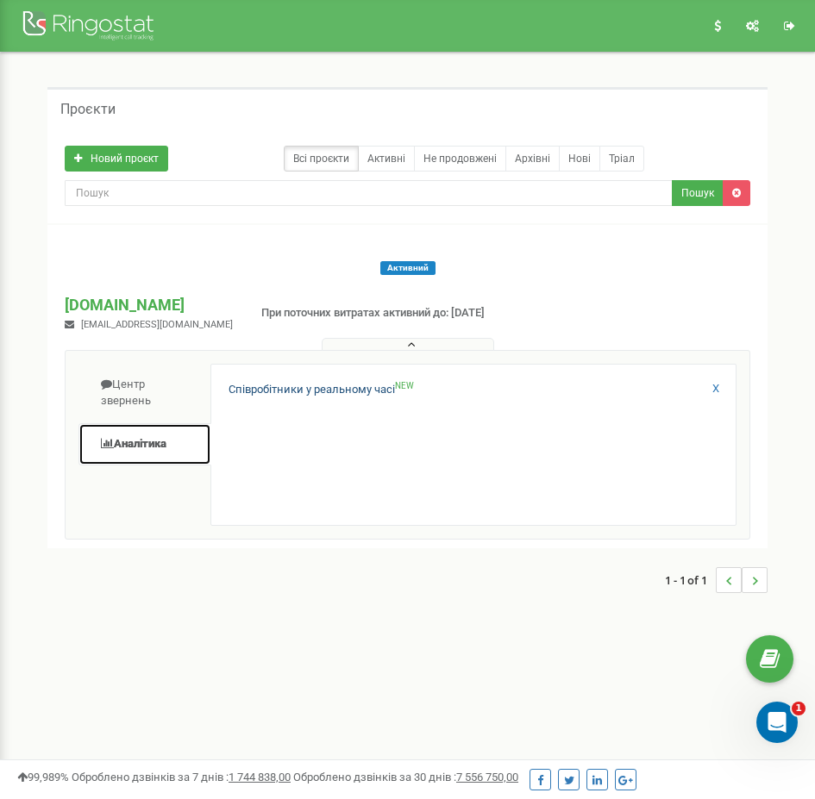 The height and width of the screenshot is (799, 815). I want to click on span: Оброблено дзвінків за 7 днів :, so click(181, 777).